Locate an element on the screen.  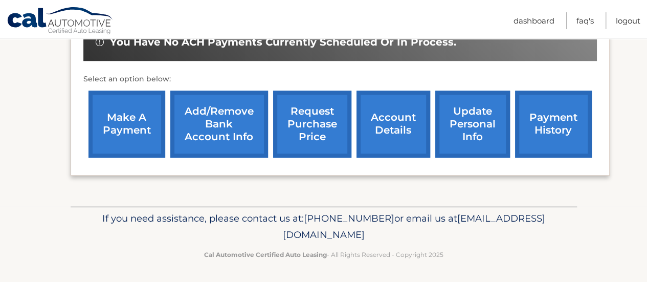
p: Select an option below: is located at coordinates (340, 79).